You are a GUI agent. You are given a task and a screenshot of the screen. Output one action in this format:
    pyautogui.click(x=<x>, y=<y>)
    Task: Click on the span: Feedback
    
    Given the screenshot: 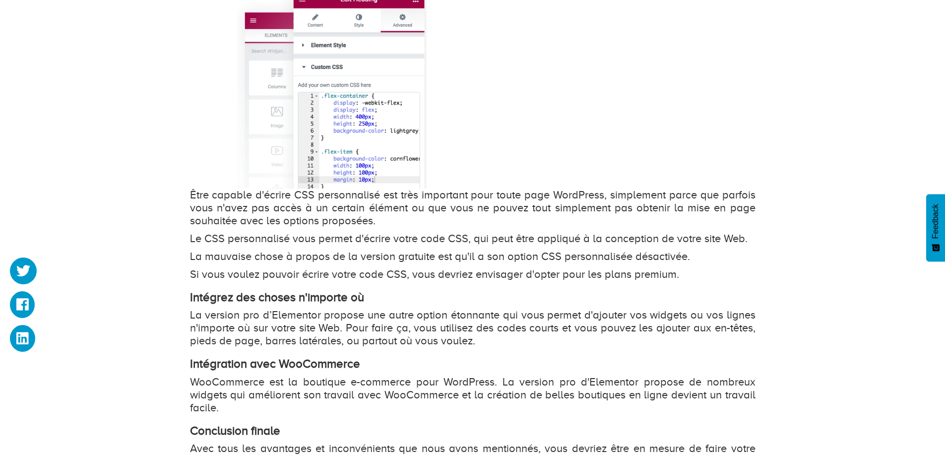 What is the action you would take?
    pyautogui.click(x=935, y=221)
    